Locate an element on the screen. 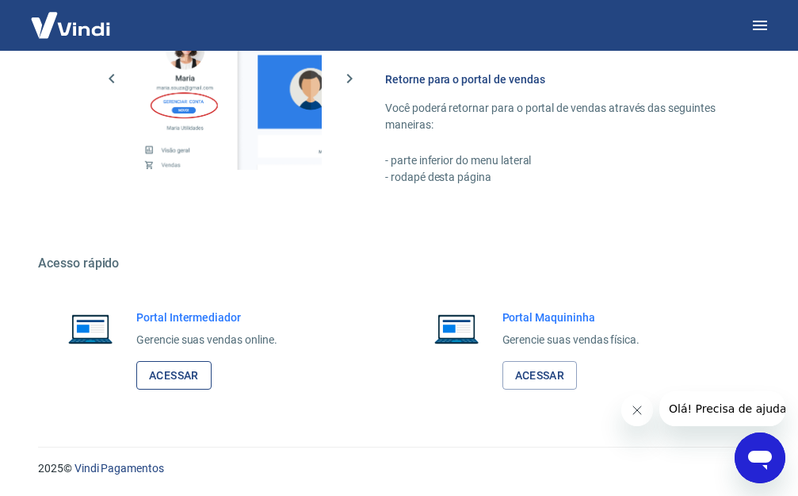  p: - rodapé desta página is located at coordinates (553, 177).